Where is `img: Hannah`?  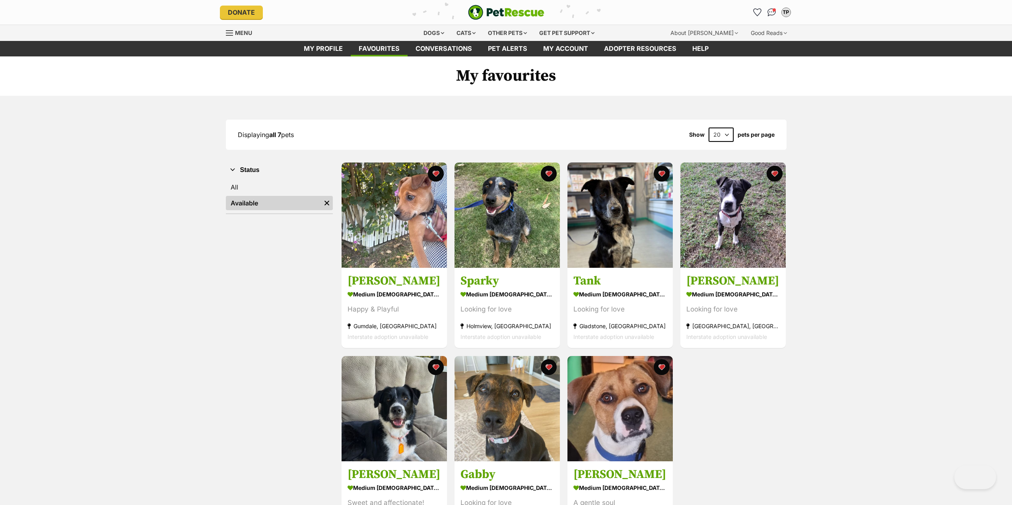 img: Hannah is located at coordinates (733, 215).